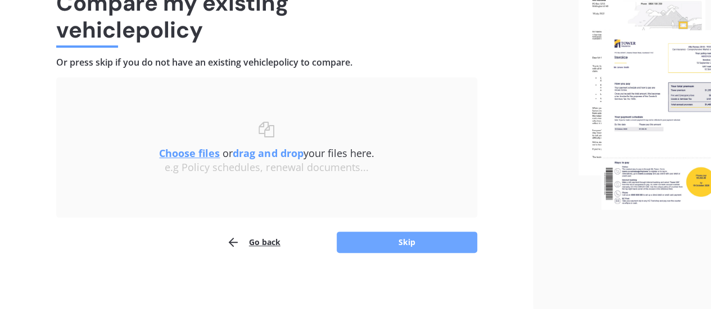  What do you see at coordinates (253, 243) in the screenshot?
I see `button: Go back` at bounding box center [253, 243].